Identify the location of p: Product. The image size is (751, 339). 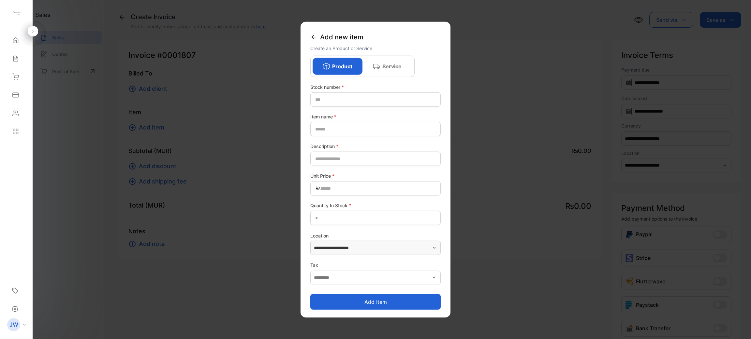
(342, 66).